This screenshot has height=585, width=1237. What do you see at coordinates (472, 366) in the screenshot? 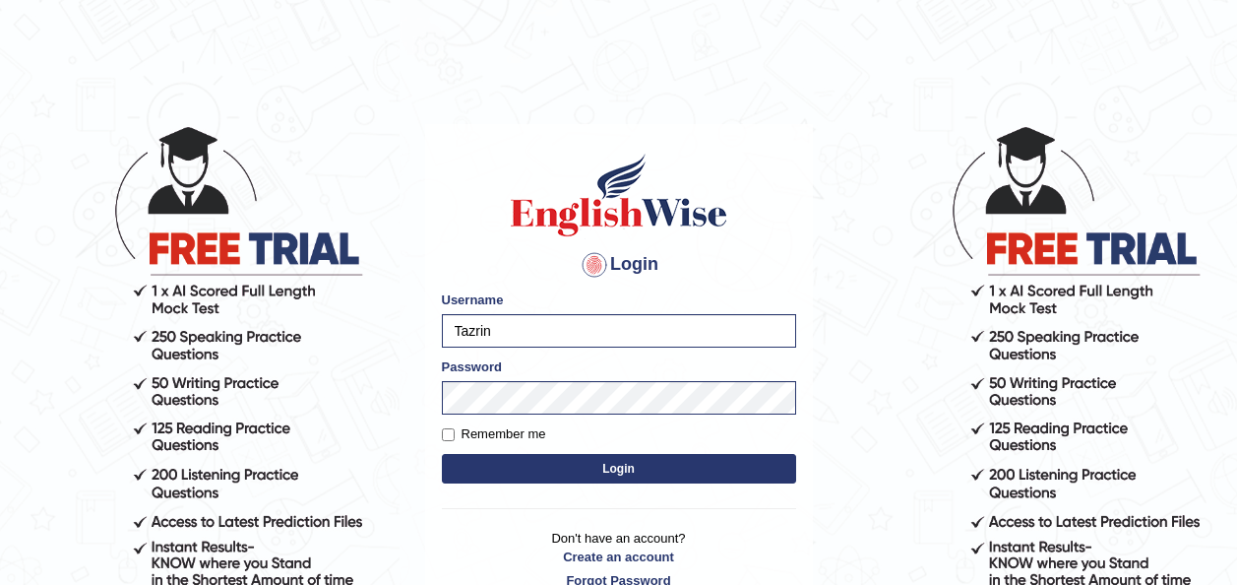
I see `label: Password` at bounding box center [472, 366].